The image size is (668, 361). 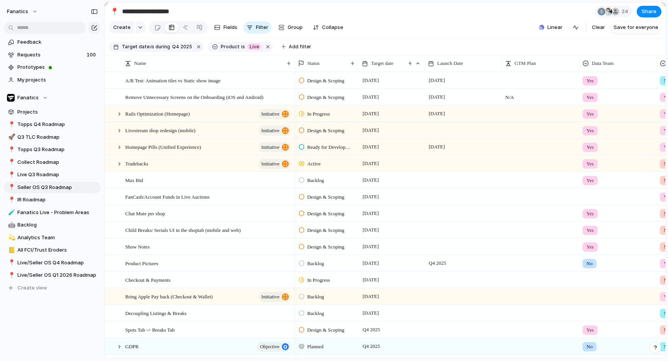 What do you see at coordinates (58, 112) in the screenshot?
I see `span: Projects` at bounding box center [58, 112].